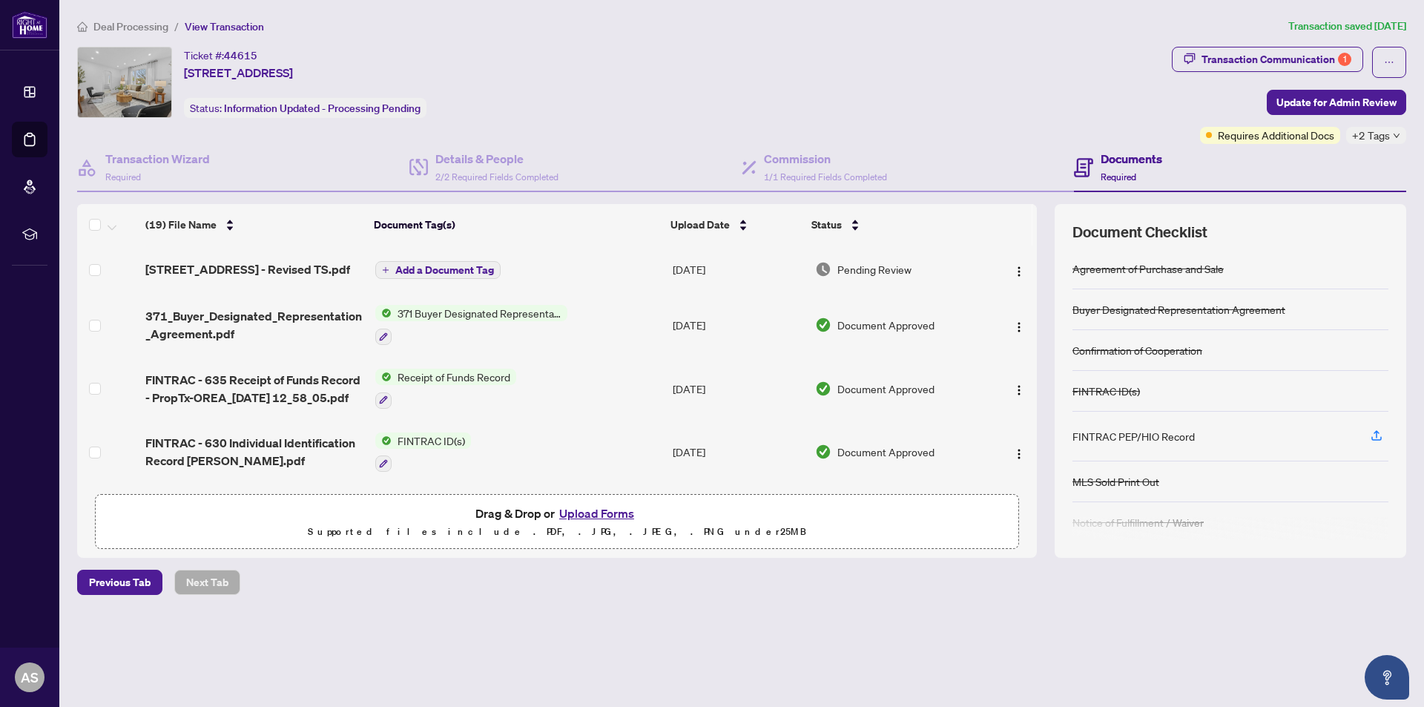 The height and width of the screenshot is (707, 1424). What do you see at coordinates (446, 389) in the screenshot?
I see `button: Status IconReceipt of Funds Record` at bounding box center [446, 389].